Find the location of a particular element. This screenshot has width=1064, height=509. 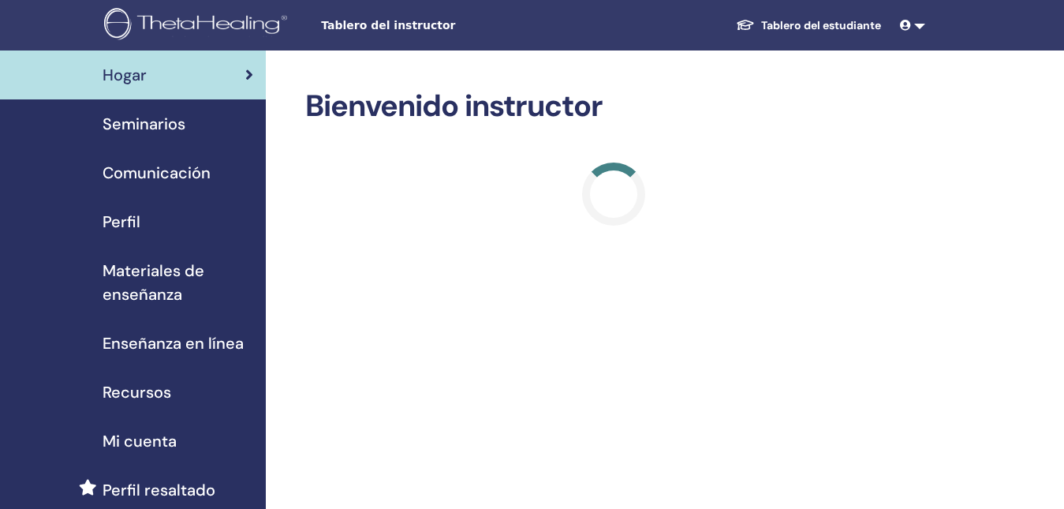

a: Tablero del estudiante is located at coordinates (809, 25).